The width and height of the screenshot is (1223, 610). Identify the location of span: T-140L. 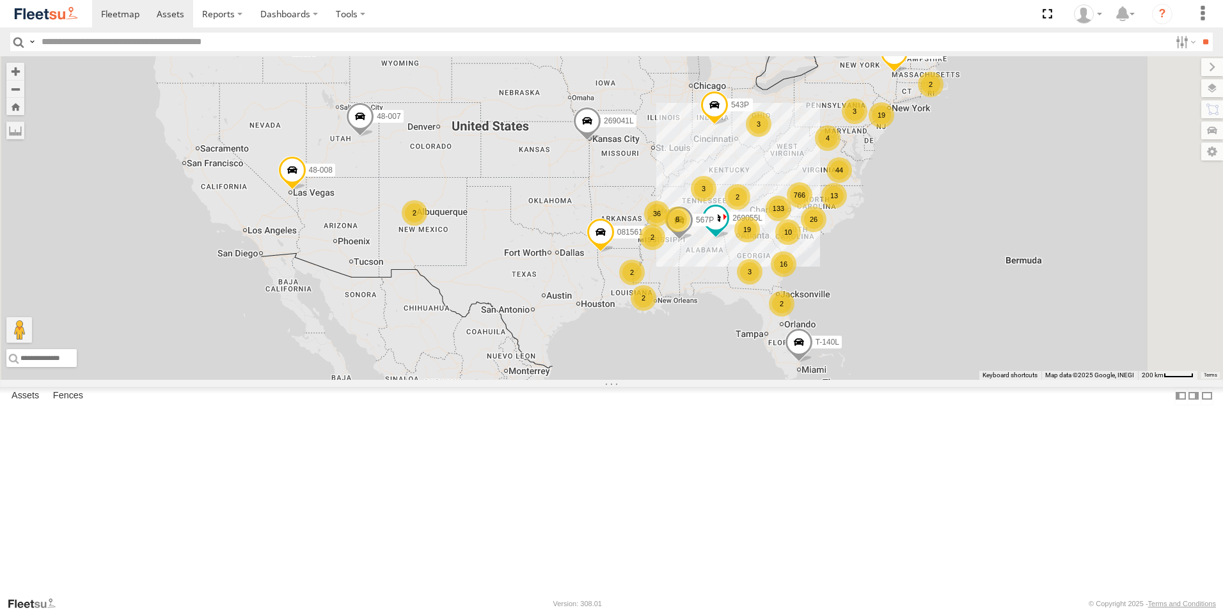
(827, 343).